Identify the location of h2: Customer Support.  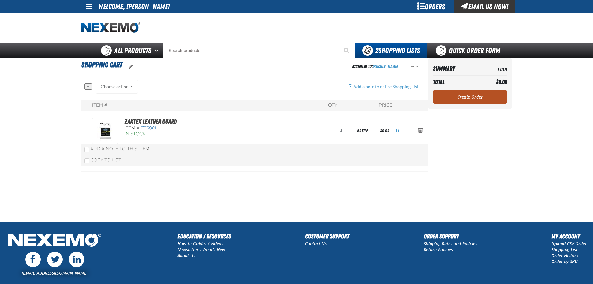
(327, 236).